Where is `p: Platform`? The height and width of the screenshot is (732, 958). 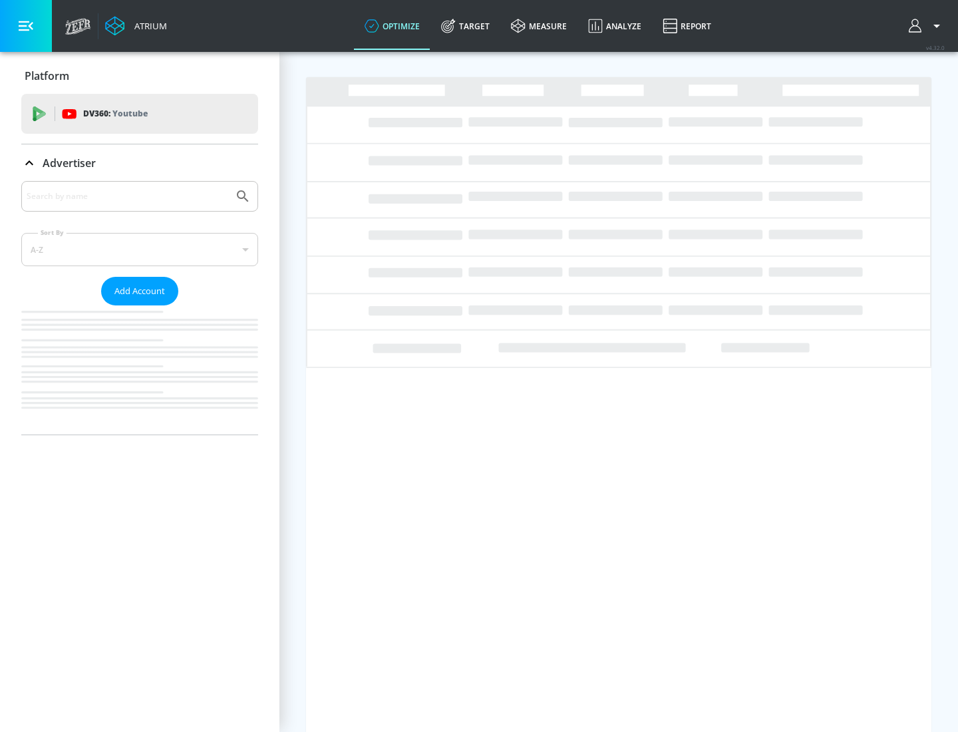 p: Platform is located at coordinates (47, 76).